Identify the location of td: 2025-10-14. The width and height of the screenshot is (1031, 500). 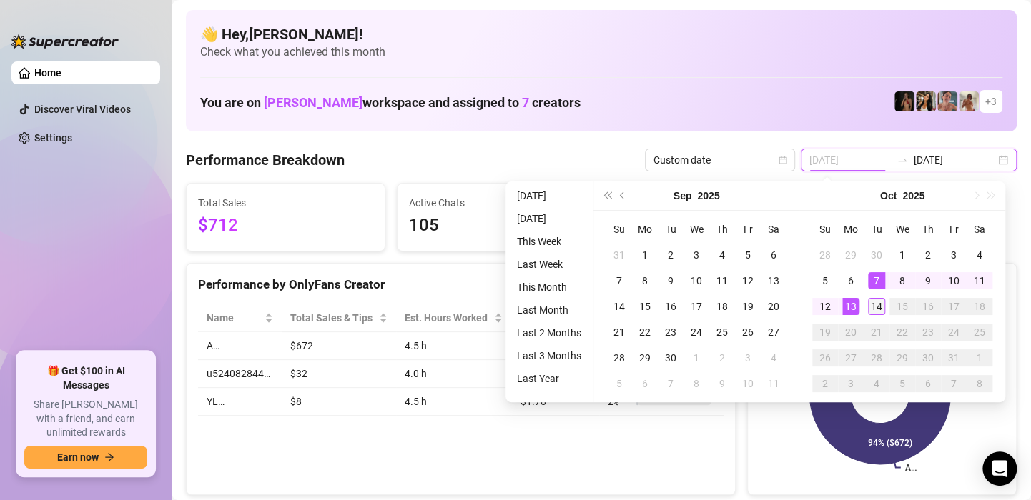
(877, 307).